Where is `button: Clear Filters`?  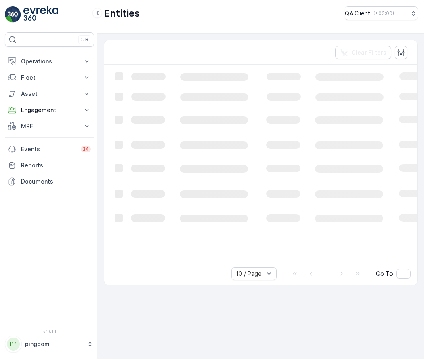 button: Clear Filters is located at coordinates (363, 53).